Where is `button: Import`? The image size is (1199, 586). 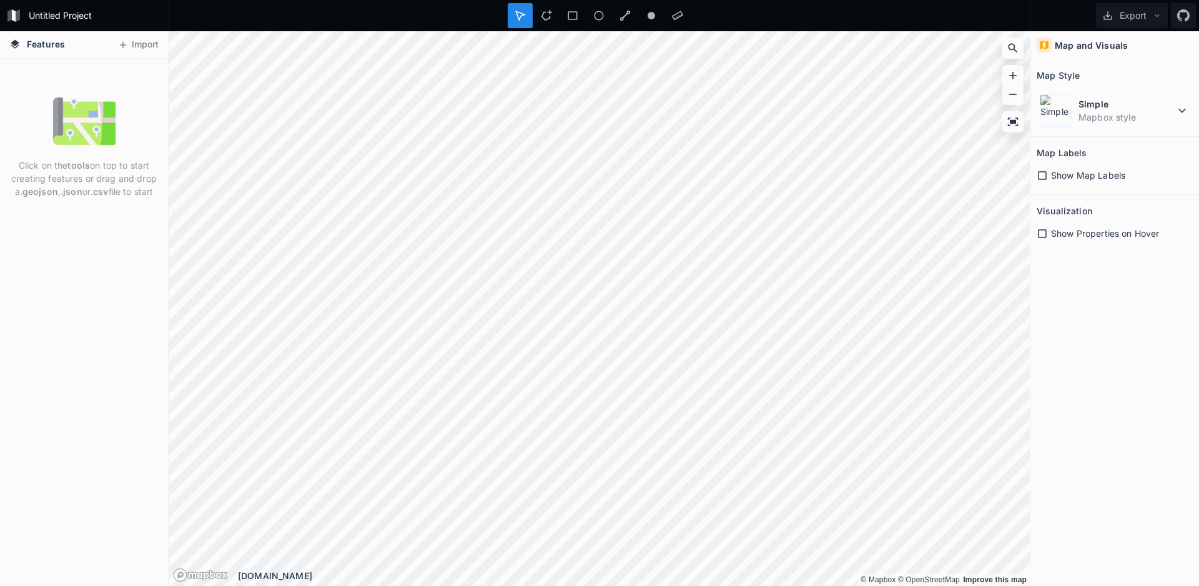
button: Import is located at coordinates (138, 45).